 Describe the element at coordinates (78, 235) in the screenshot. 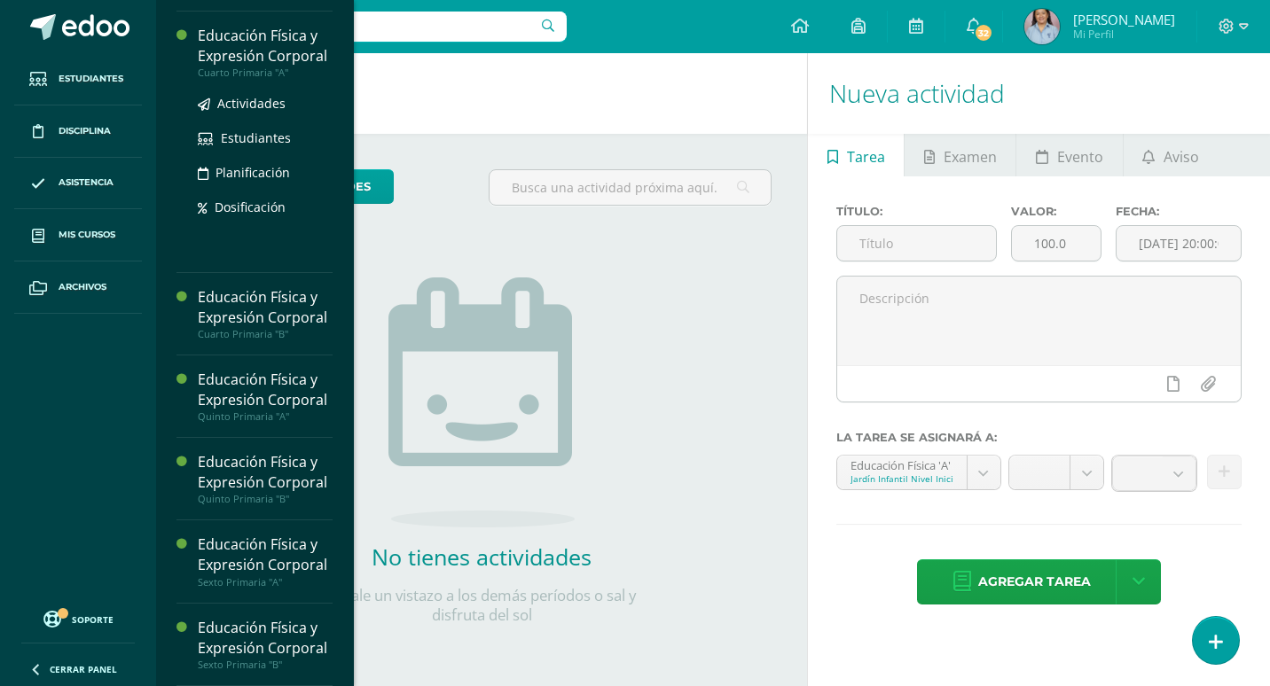

I see `a: Mis cursos` at that location.